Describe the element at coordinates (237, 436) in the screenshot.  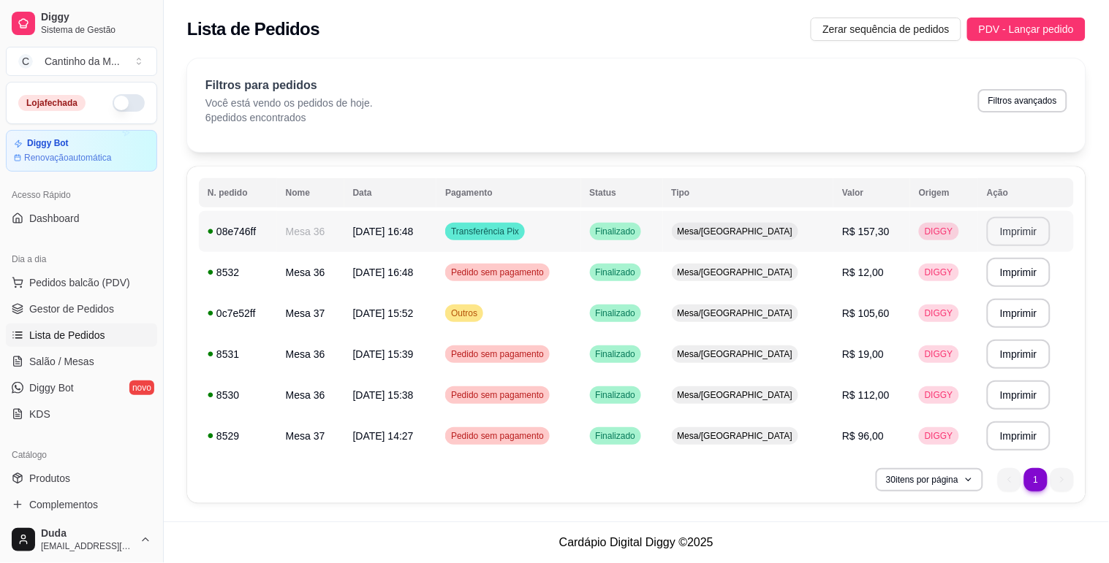
I see `div: 8529` at that location.